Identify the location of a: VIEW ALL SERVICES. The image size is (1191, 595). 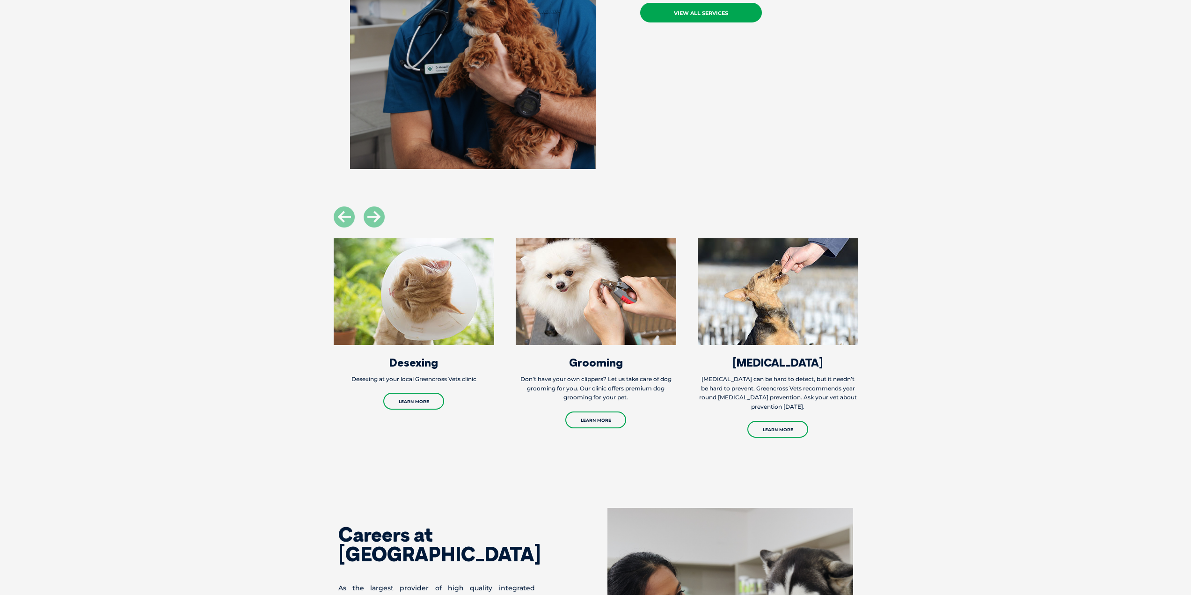
(701, 13).